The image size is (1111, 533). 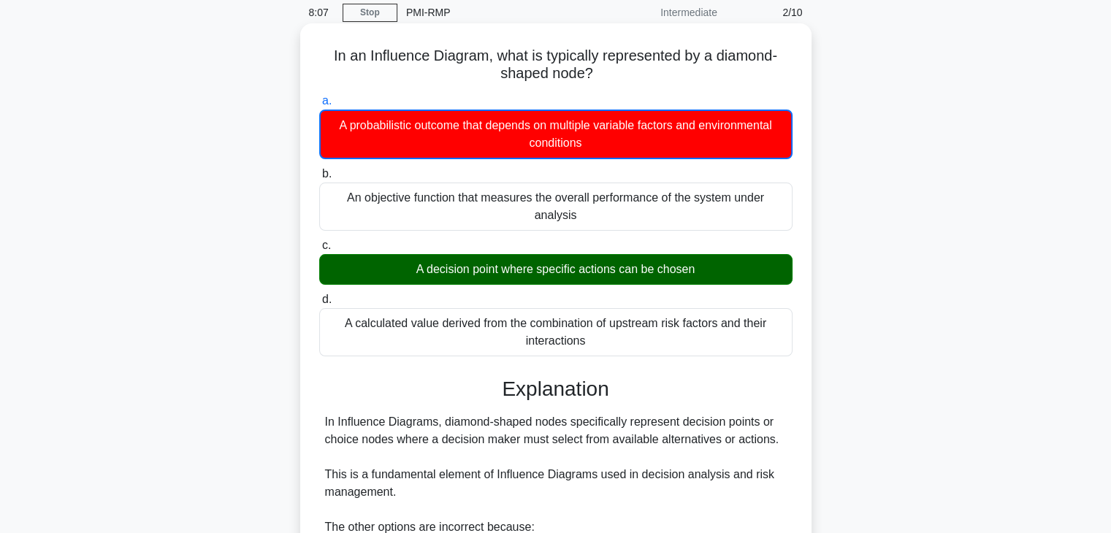 What do you see at coordinates (556, 65) in the screenshot?
I see `h5: In an Influence Diagram, what is typically represented by a diamond-shaped node?` at bounding box center [556, 65].